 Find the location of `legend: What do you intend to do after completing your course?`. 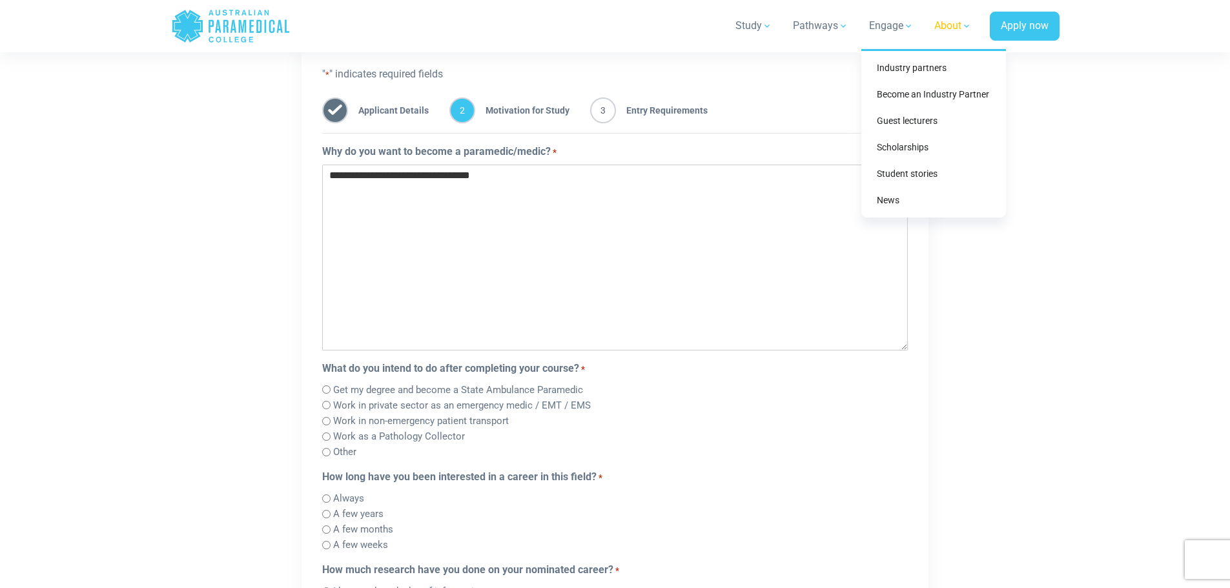

legend: What do you intend to do after completing your course? is located at coordinates (615, 369).